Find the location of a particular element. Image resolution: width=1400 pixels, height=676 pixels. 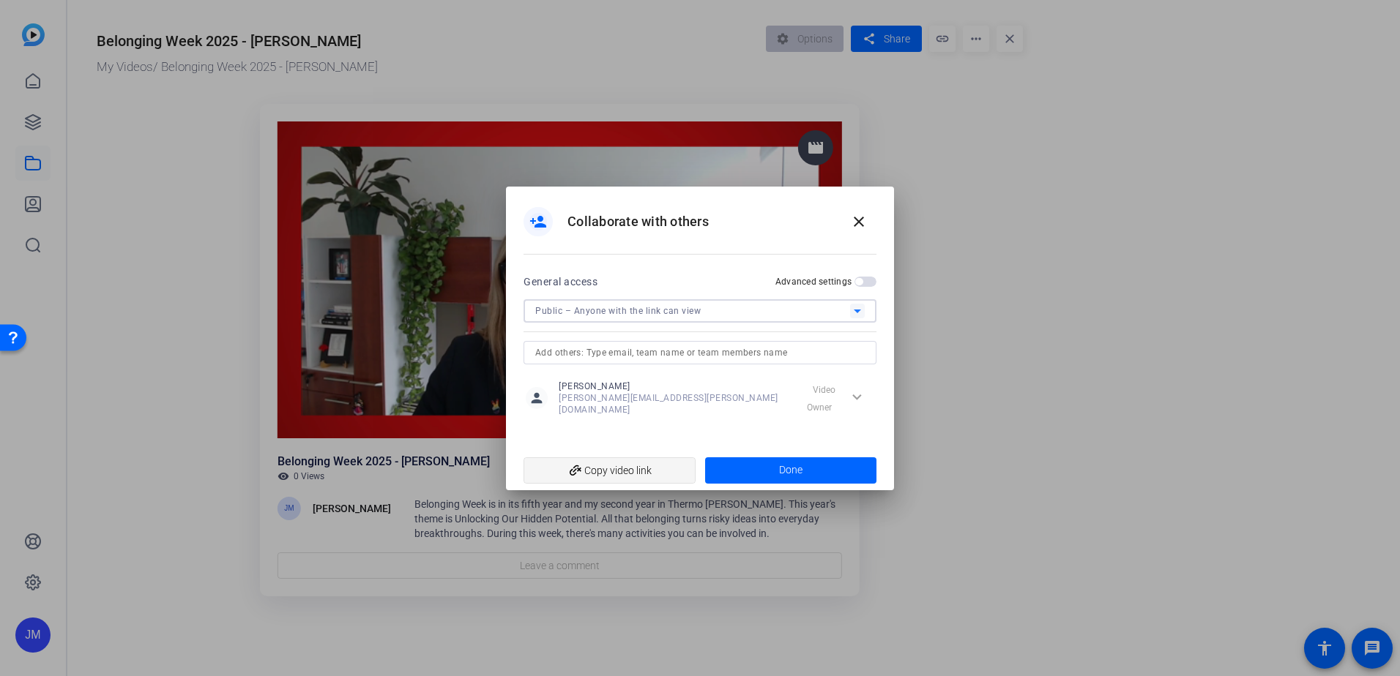

button: Copy video link is located at coordinates (609, 471).